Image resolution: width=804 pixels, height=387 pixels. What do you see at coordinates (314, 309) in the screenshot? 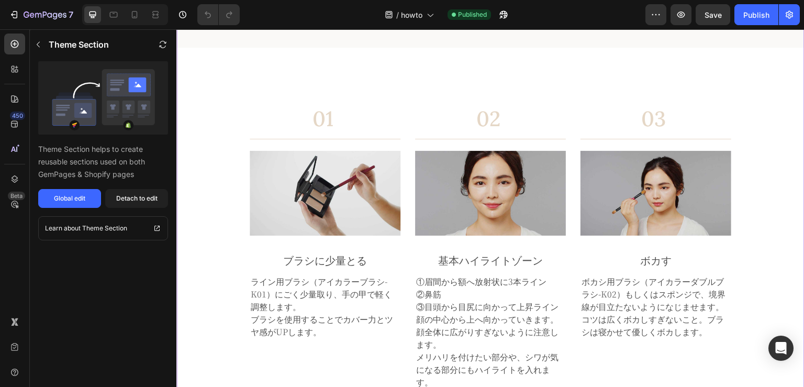
I see `p: 顔全体に広がりすぎないように注意します。` at bounding box center [314, 309].